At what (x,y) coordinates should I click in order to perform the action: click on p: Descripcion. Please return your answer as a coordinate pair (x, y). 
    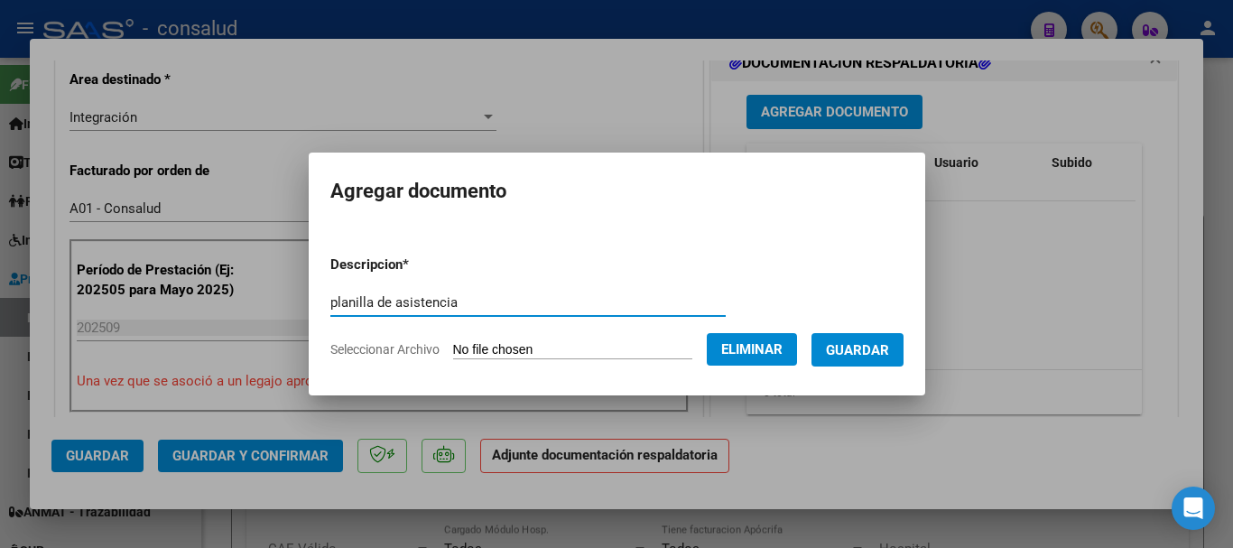
    Looking at the image, I should click on (416, 264).